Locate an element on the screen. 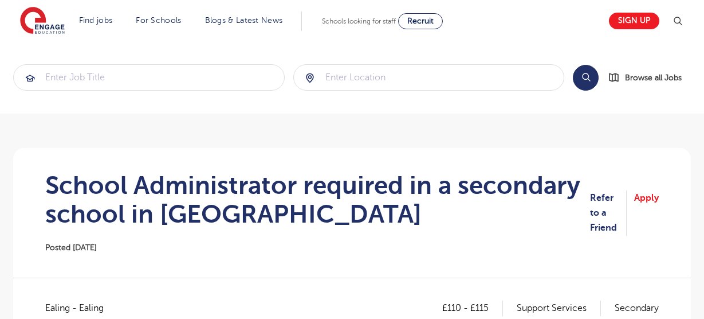 The height and width of the screenshot is (319, 704). p: Secondary is located at coordinates (637, 308).